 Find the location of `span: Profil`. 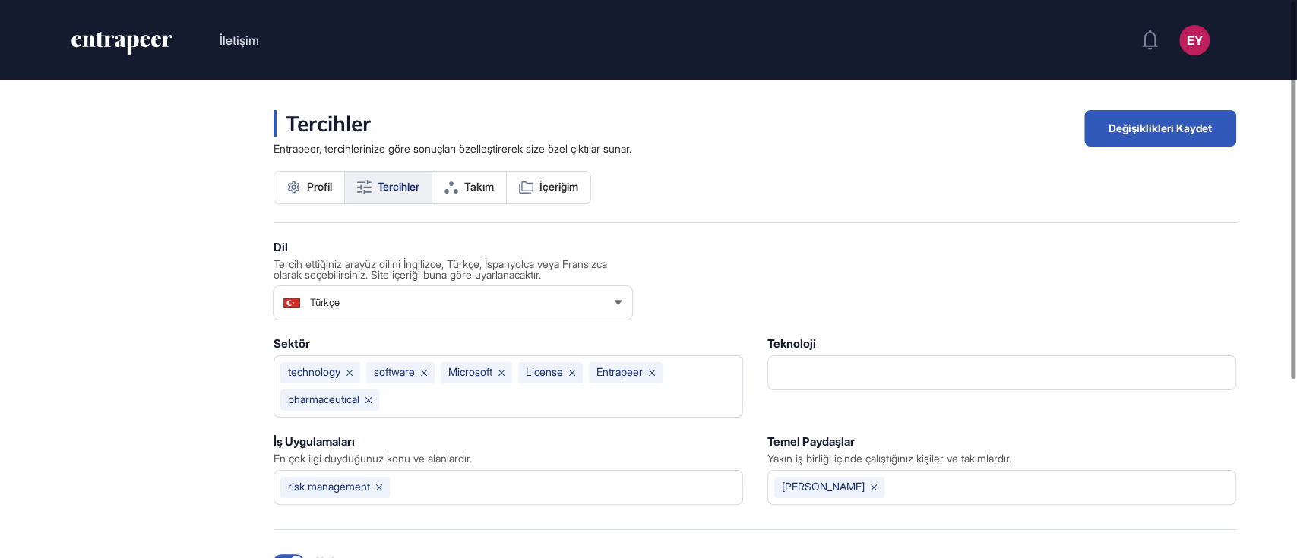

span: Profil is located at coordinates (319, 187).